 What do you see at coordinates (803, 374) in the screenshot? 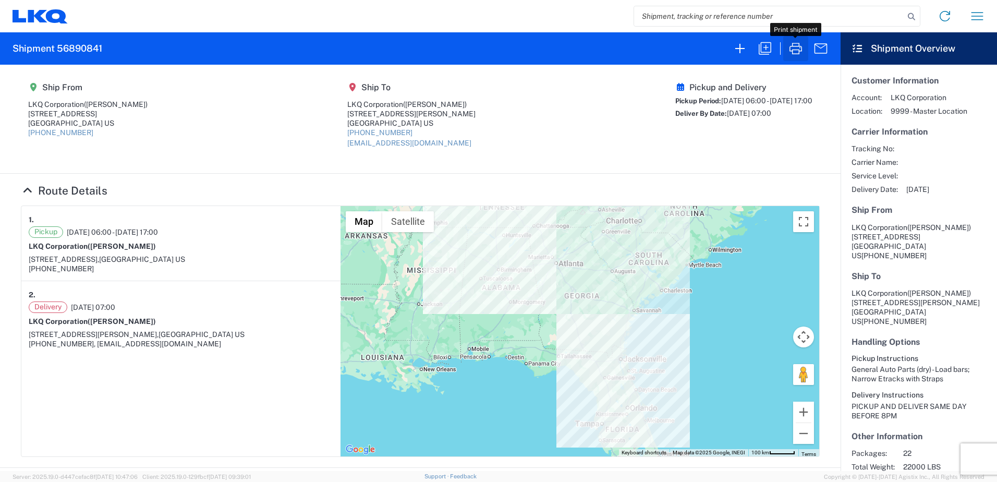
I see `button: Drag Pegman onto the map to open Street View` at bounding box center [803, 374].